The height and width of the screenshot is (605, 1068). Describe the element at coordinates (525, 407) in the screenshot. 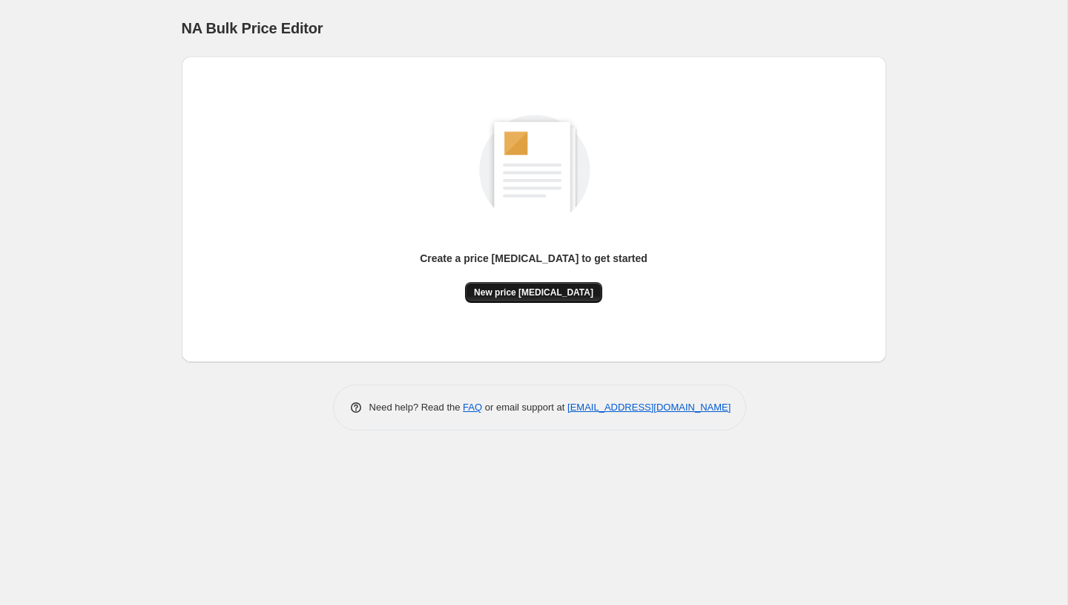

I see `span: or email support at` at that location.